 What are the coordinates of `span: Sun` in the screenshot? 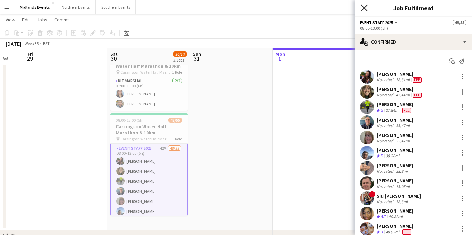 It's located at (197, 54).